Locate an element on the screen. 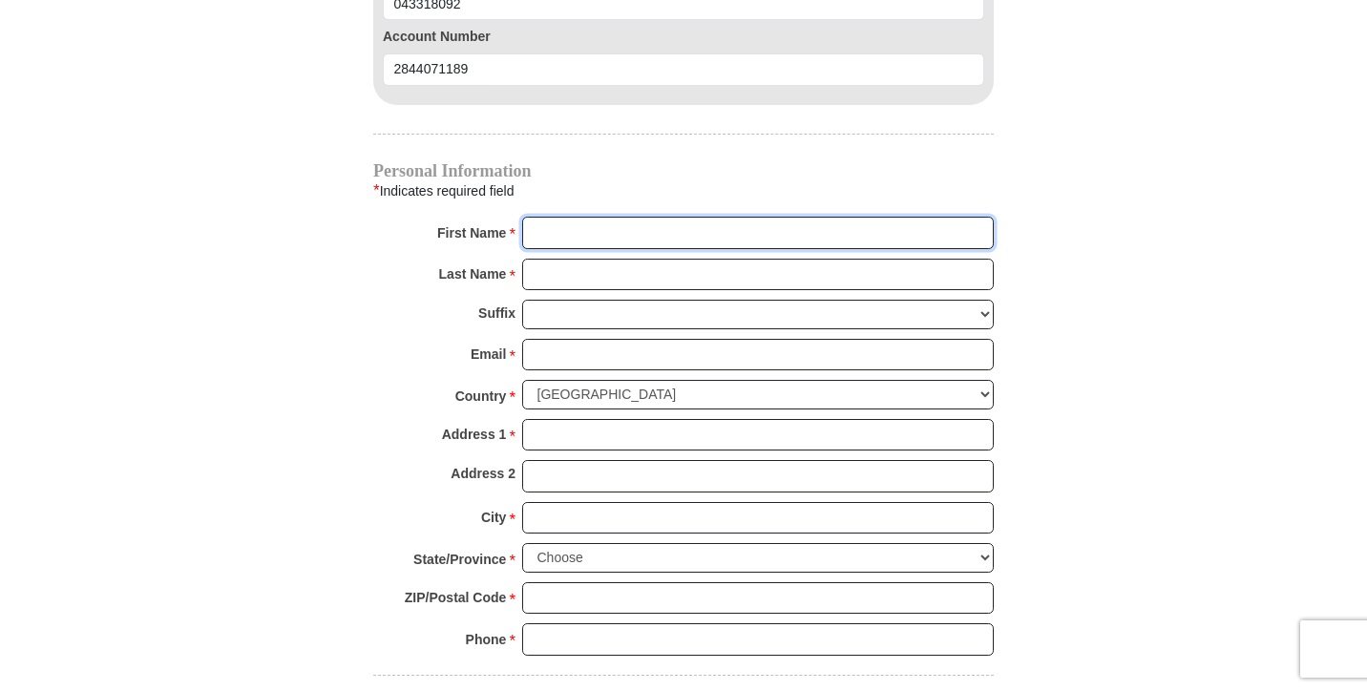 This screenshot has width=1367, height=691. strong: Email is located at coordinates (488, 354).